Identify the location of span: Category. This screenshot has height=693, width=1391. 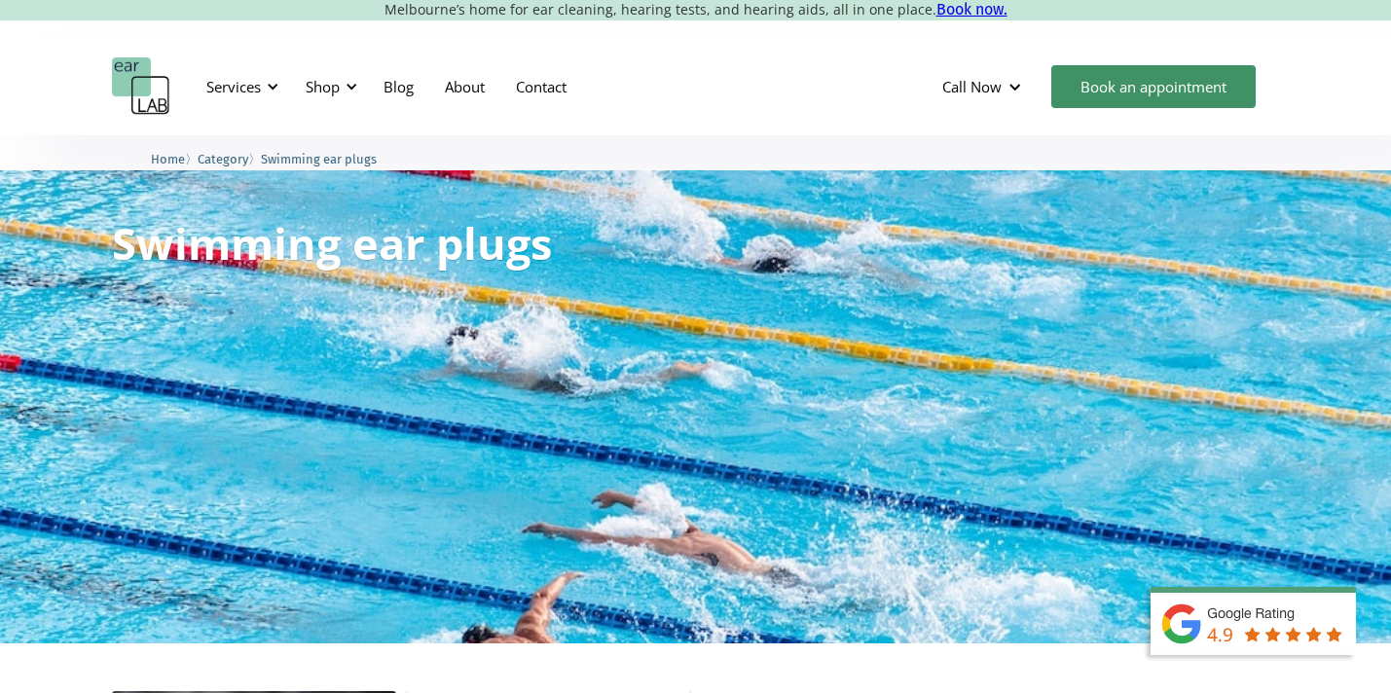
(223, 159).